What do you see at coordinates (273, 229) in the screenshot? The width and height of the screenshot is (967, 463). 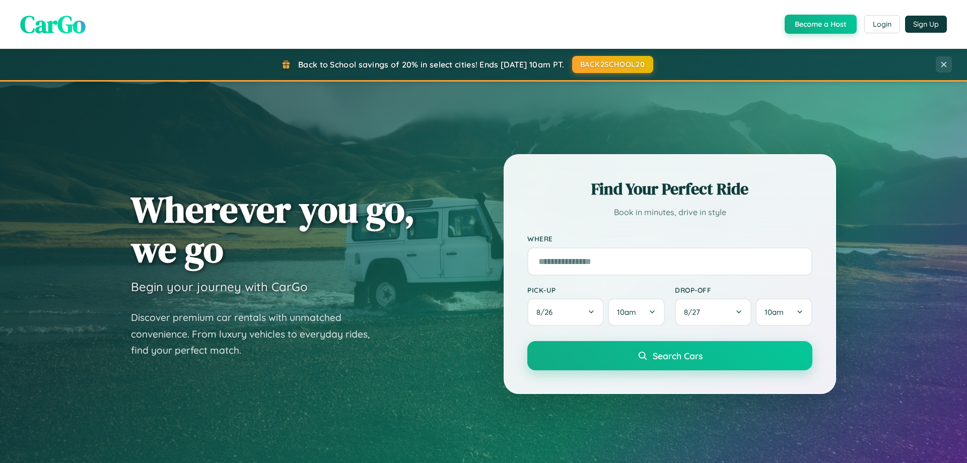 I see `h1: Wherever you go, we go` at bounding box center [273, 229].